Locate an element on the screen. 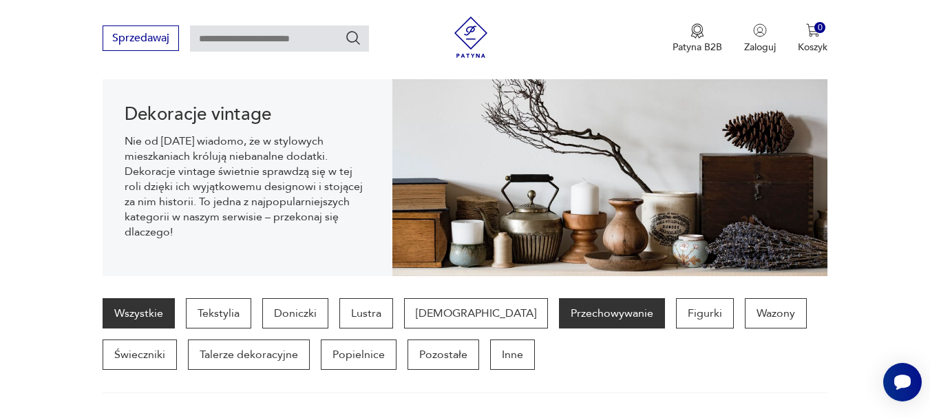 This screenshot has height=418, width=930. a: Wszystkie is located at coordinates (138, 313).